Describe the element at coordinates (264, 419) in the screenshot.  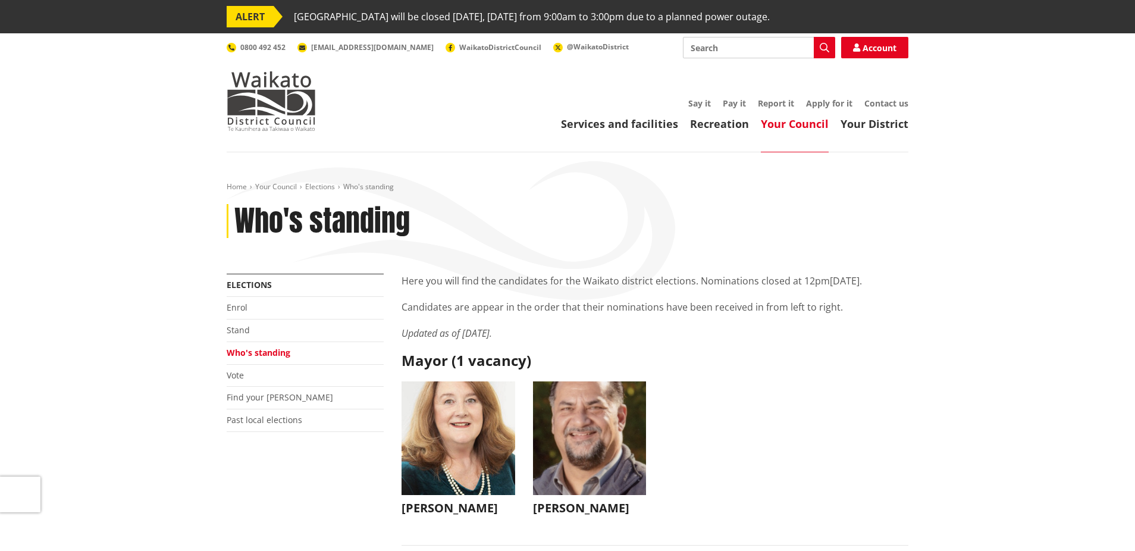
I see `a: Past local elections` at that location.